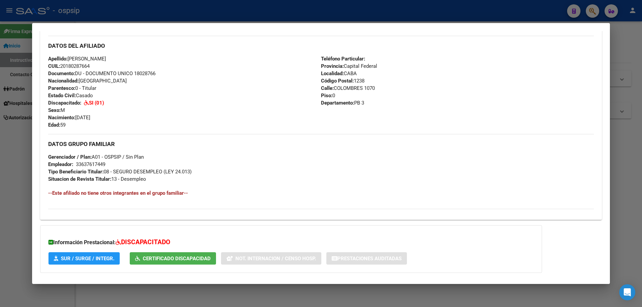 The width and height of the screenshot is (642, 307). I want to click on strong: Piso:, so click(327, 96).